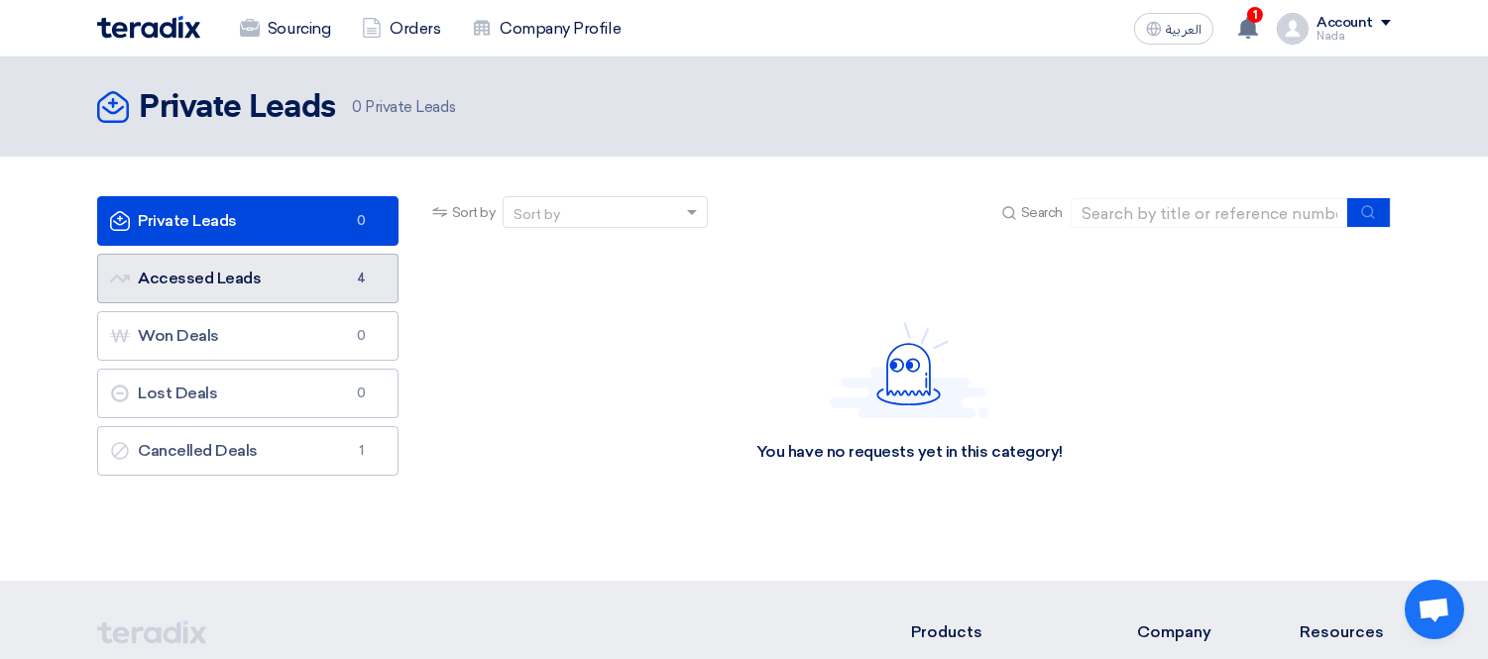 This screenshot has width=1488, height=659. Describe the element at coordinates (362, 279) in the screenshot. I see `span: 4` at that location.